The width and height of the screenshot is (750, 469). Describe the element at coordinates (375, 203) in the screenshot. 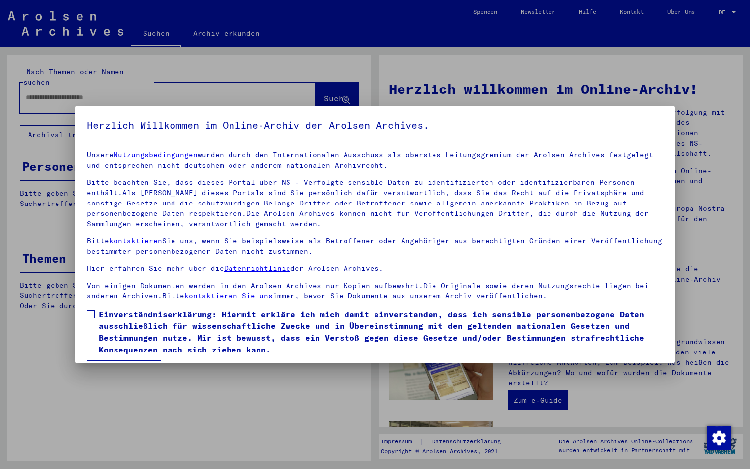

I see `p: Bitte beachten Sie, dass dieses Portal über NS - Verfolgte sensible Daten zu identifizierten oder...` at that location.